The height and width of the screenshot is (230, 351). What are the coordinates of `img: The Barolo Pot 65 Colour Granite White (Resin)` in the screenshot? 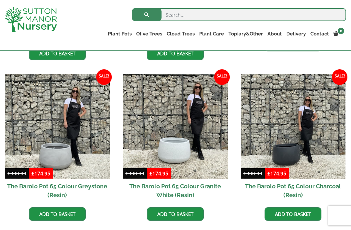 It's located at (175, 126).